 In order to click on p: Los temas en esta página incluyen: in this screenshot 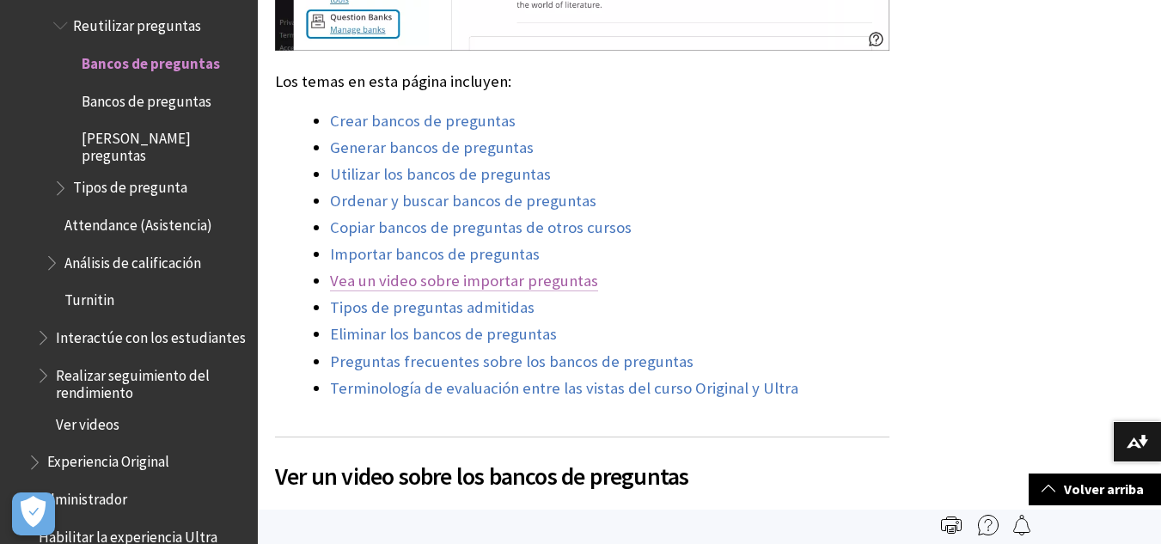, I will do `click(582, 82)`.